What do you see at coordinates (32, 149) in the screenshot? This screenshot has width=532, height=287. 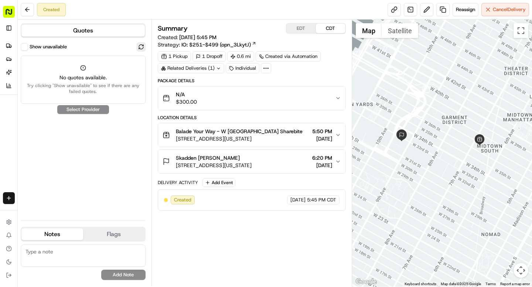 I see `a: 📗Knowledge Base` at bounding box center [32, 149].